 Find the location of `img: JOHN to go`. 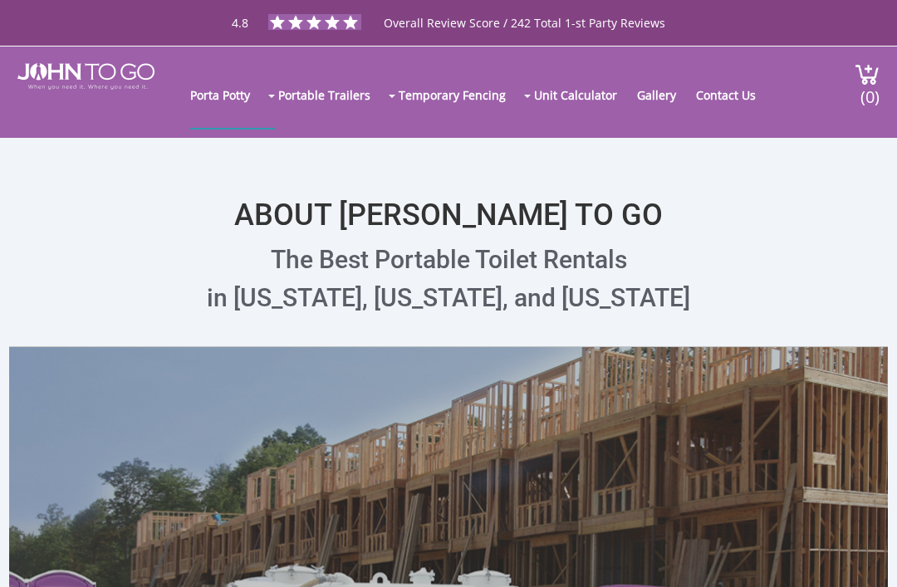

img: JOHN to go is located at coordinates (86, 76).